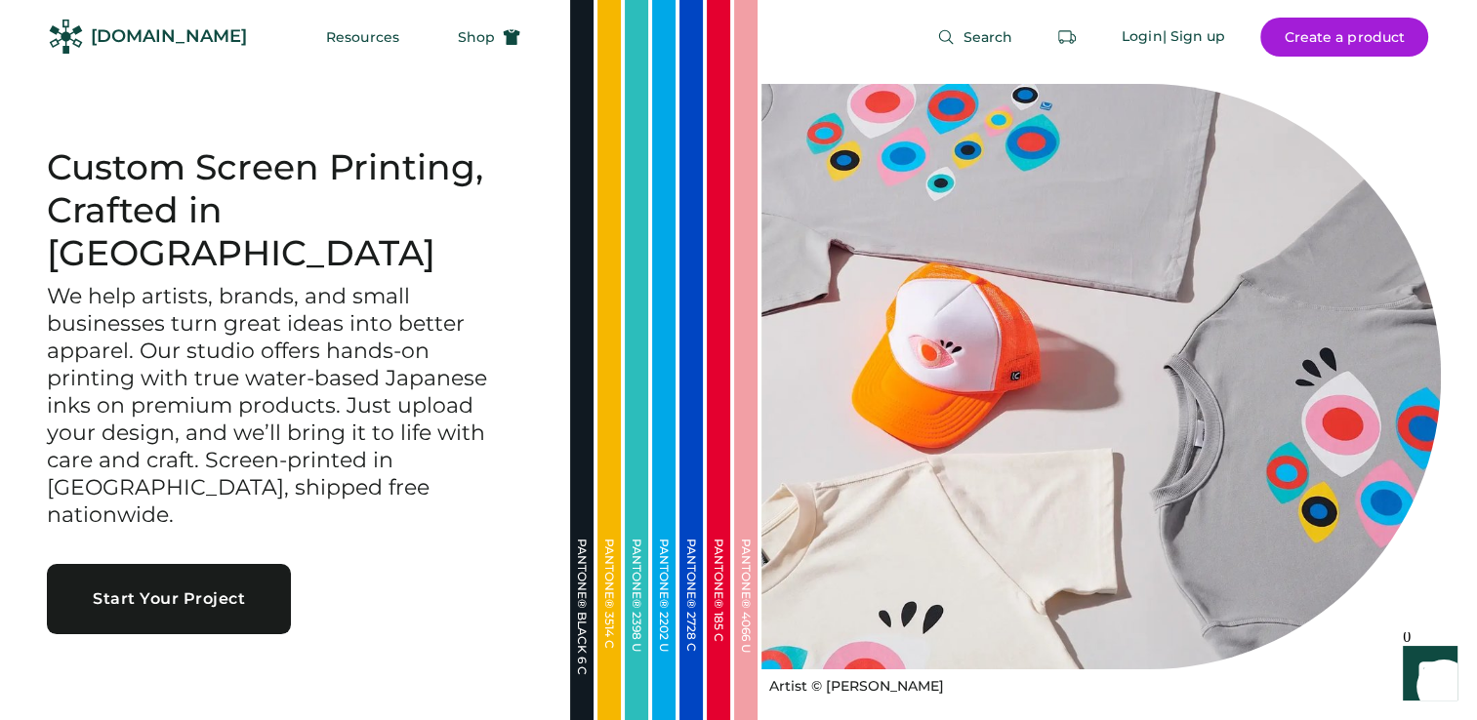 This screenshot has width=1477, height=720. I want to click on img: Rendered Logo - Screens, so click(65, 36).